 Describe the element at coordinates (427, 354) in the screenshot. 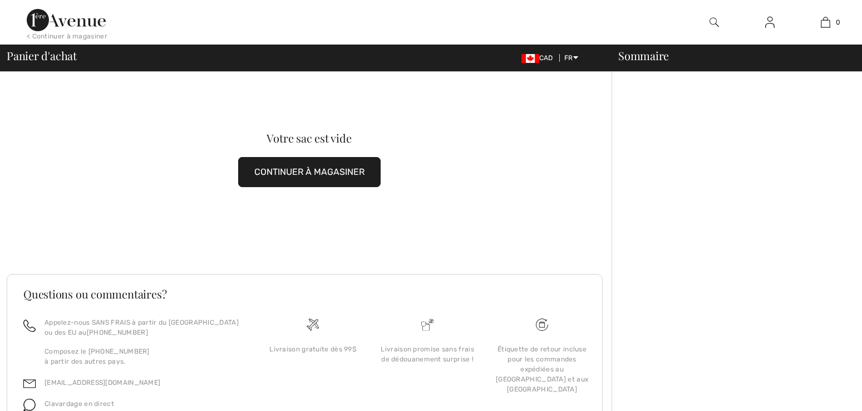

I see `div: Livraison promise sans frais de dédouanement surprise !` at that location.